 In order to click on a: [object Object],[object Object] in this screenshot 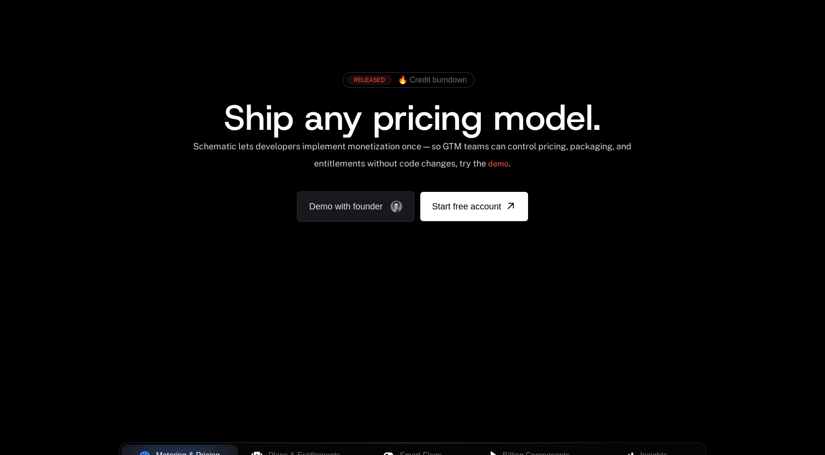, I will do `click(407, 80)`.